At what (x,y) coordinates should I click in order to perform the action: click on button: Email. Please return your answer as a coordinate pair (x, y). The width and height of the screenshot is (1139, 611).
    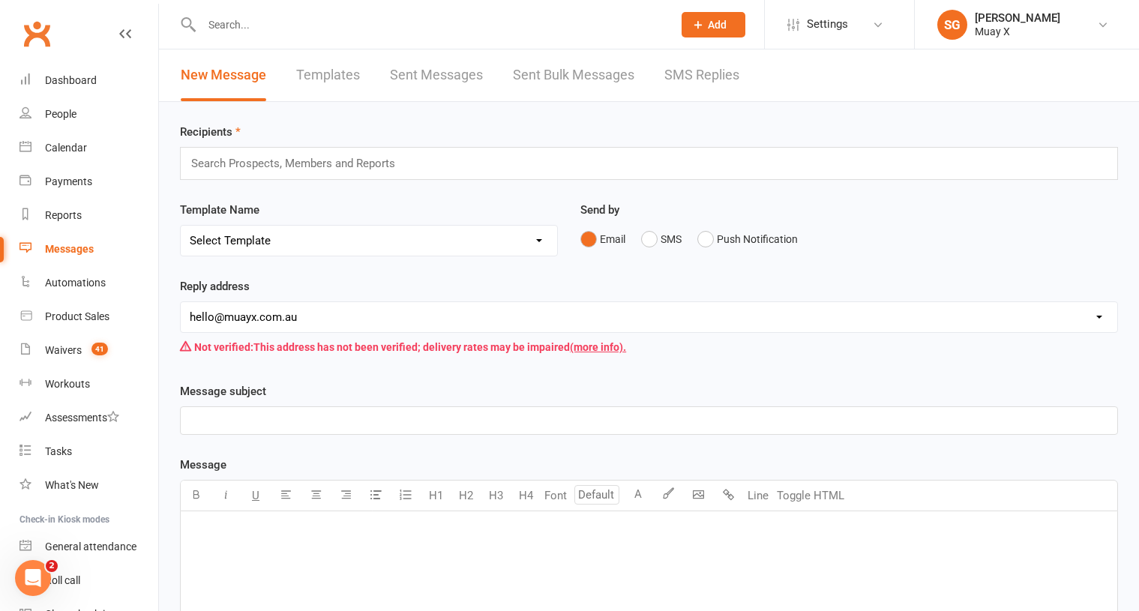
    Looking at the image, I should click on (603, 239).